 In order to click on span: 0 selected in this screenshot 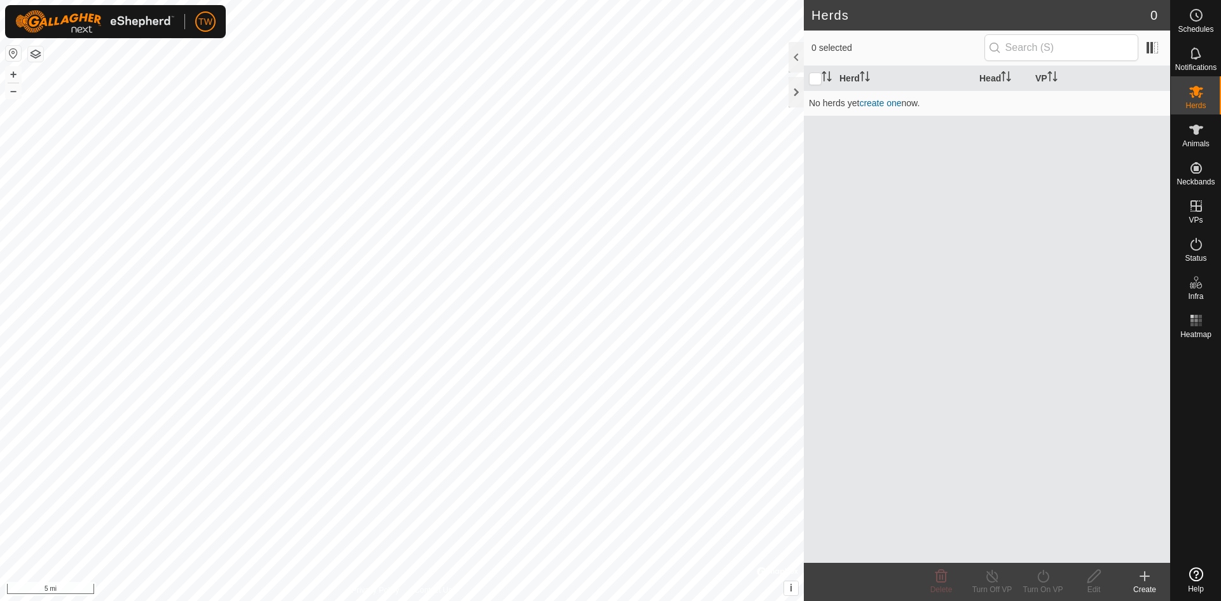, I will do `click(898, 48)`.